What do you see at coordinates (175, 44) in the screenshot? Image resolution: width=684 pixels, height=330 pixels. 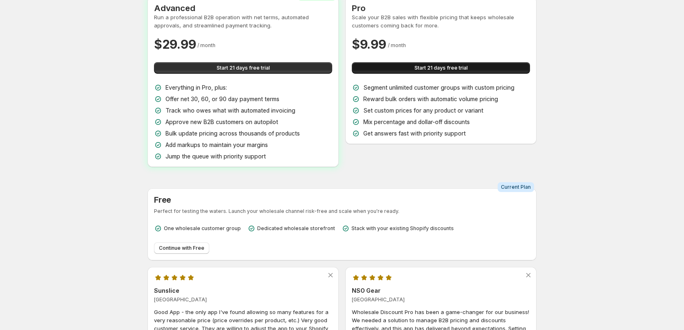 I see `h2: $ 29.99` at bounding box center [175, 44].